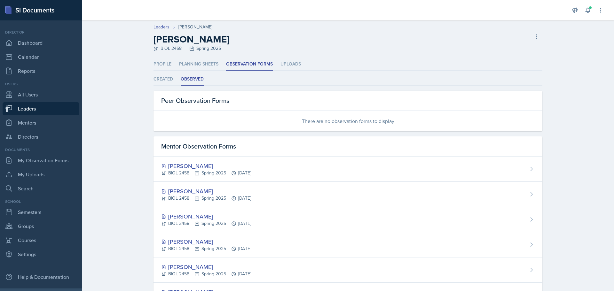  I want to click on a: My Uploads, so click(41, 175).